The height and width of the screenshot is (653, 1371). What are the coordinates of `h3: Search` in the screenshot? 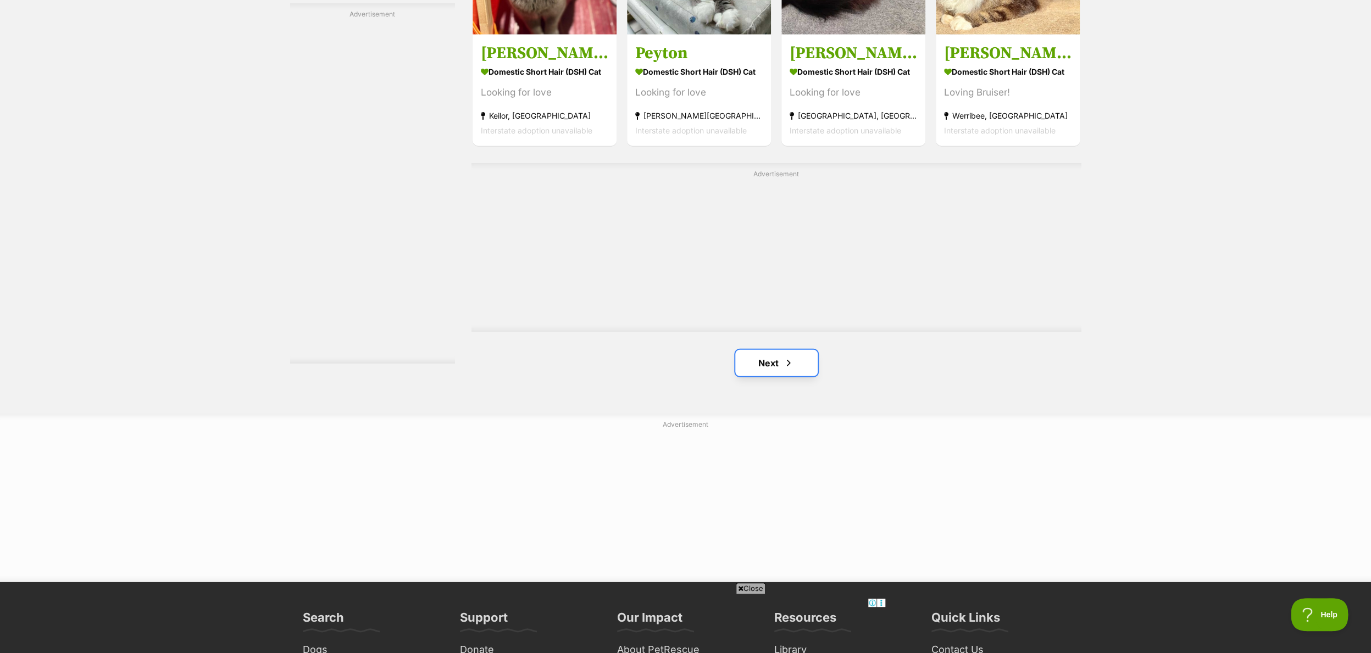 It's located at (323, 621).